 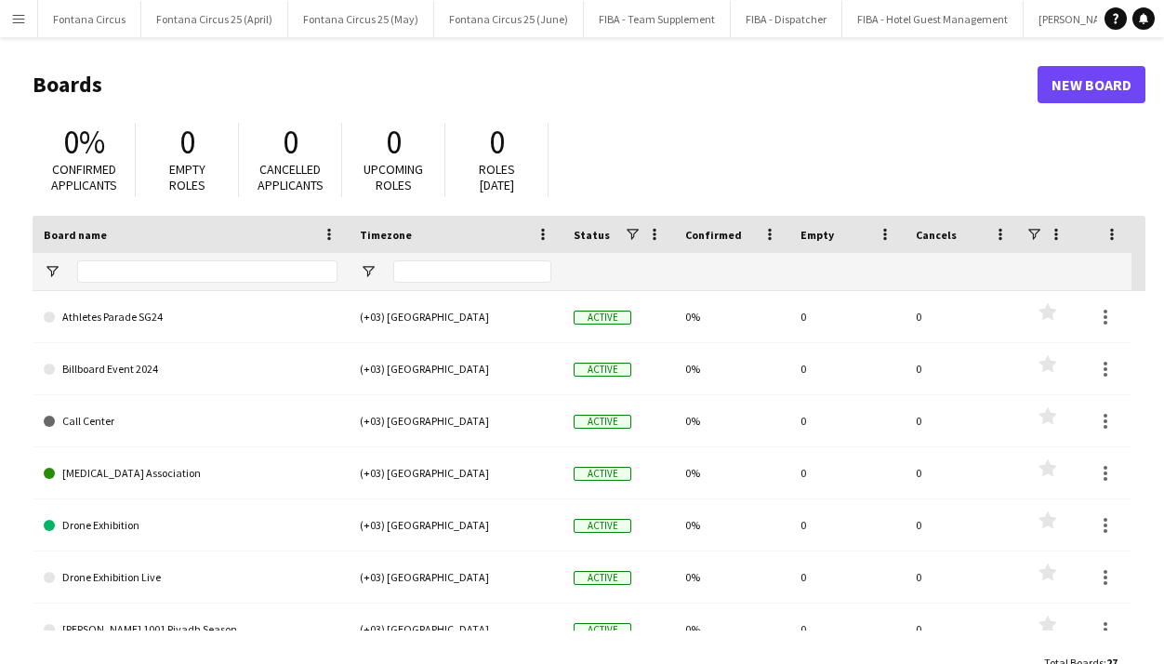 I want to click on span: Board name, so click(x=75, y=234).